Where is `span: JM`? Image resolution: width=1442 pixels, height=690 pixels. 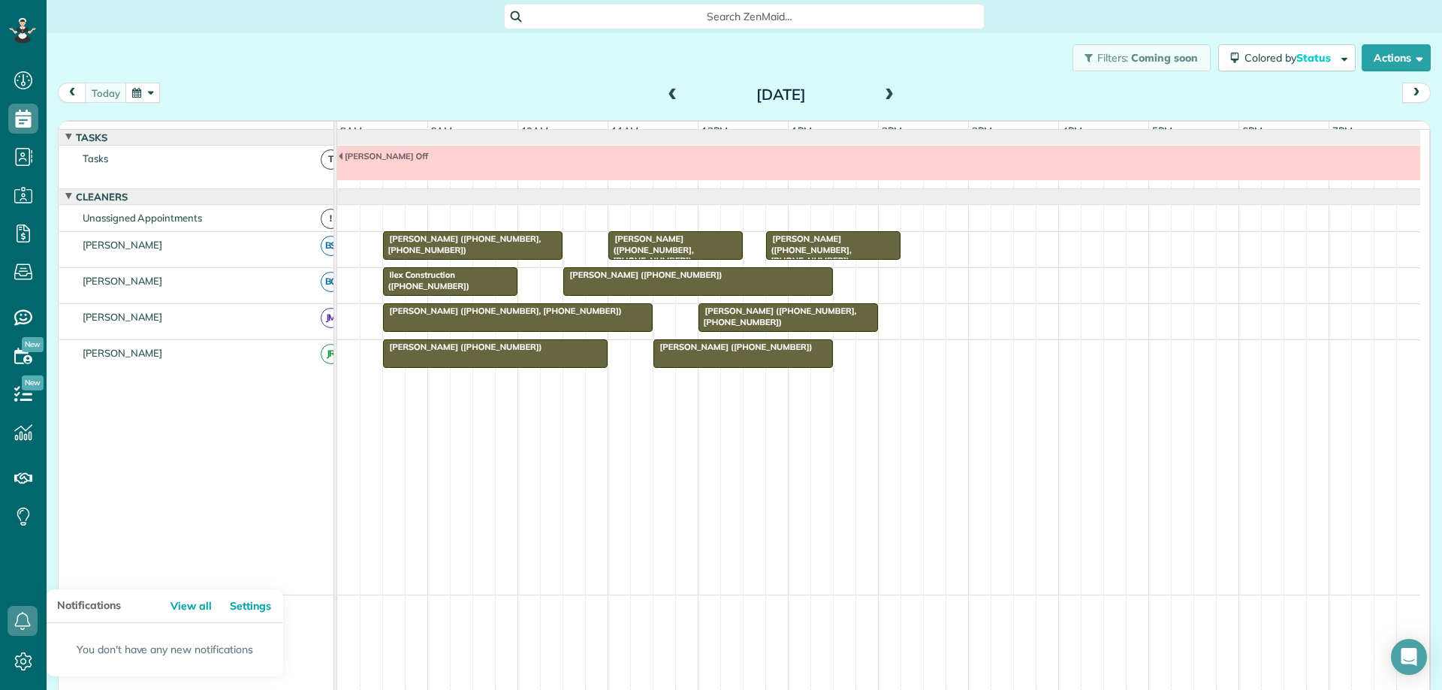 span: JM is located at coordinates (330, 318).